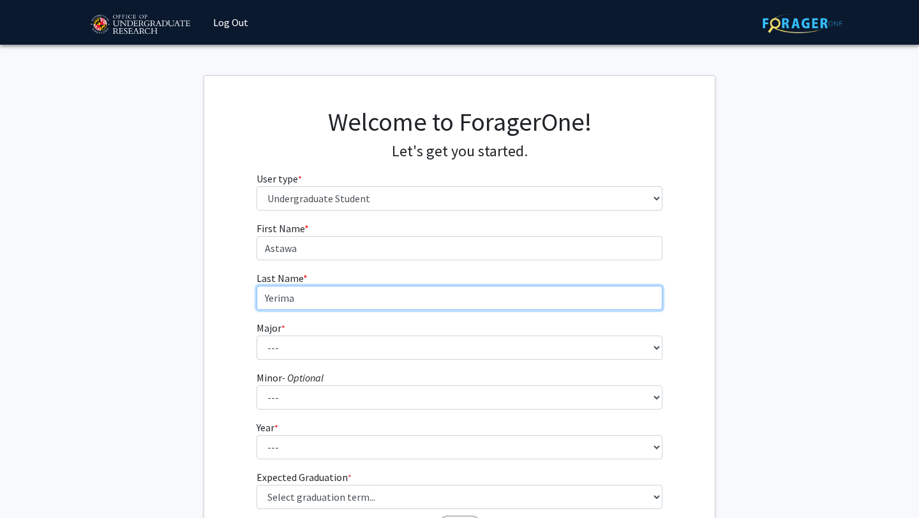 This screenshot has width=919, height=518. I want to click on label: Expected Graduation, so click(304, 477).